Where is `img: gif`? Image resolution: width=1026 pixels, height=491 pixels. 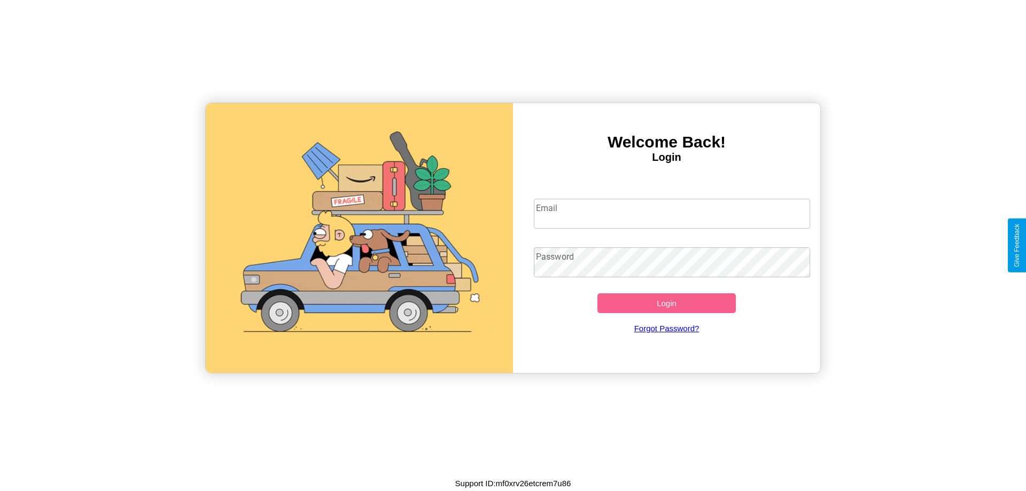
img: gif is located at coordinates (359, 238).